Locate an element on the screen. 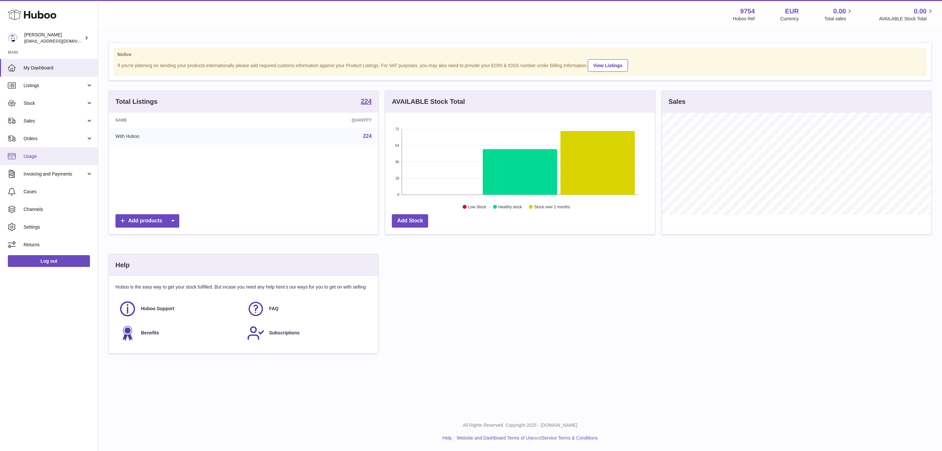 This screenshot has height=451, width=942. a: Benefits is located at coordinates (180, 333).